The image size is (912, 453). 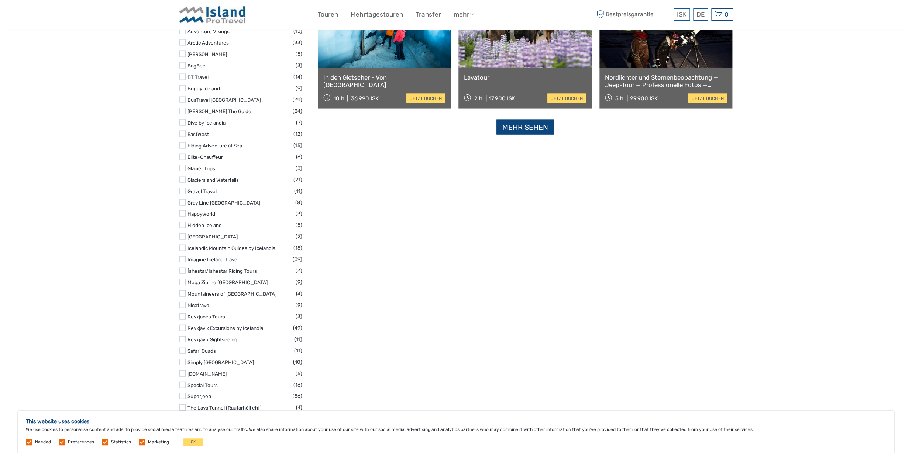 I want to click on span: 10 h, so click(x=338, y=99).